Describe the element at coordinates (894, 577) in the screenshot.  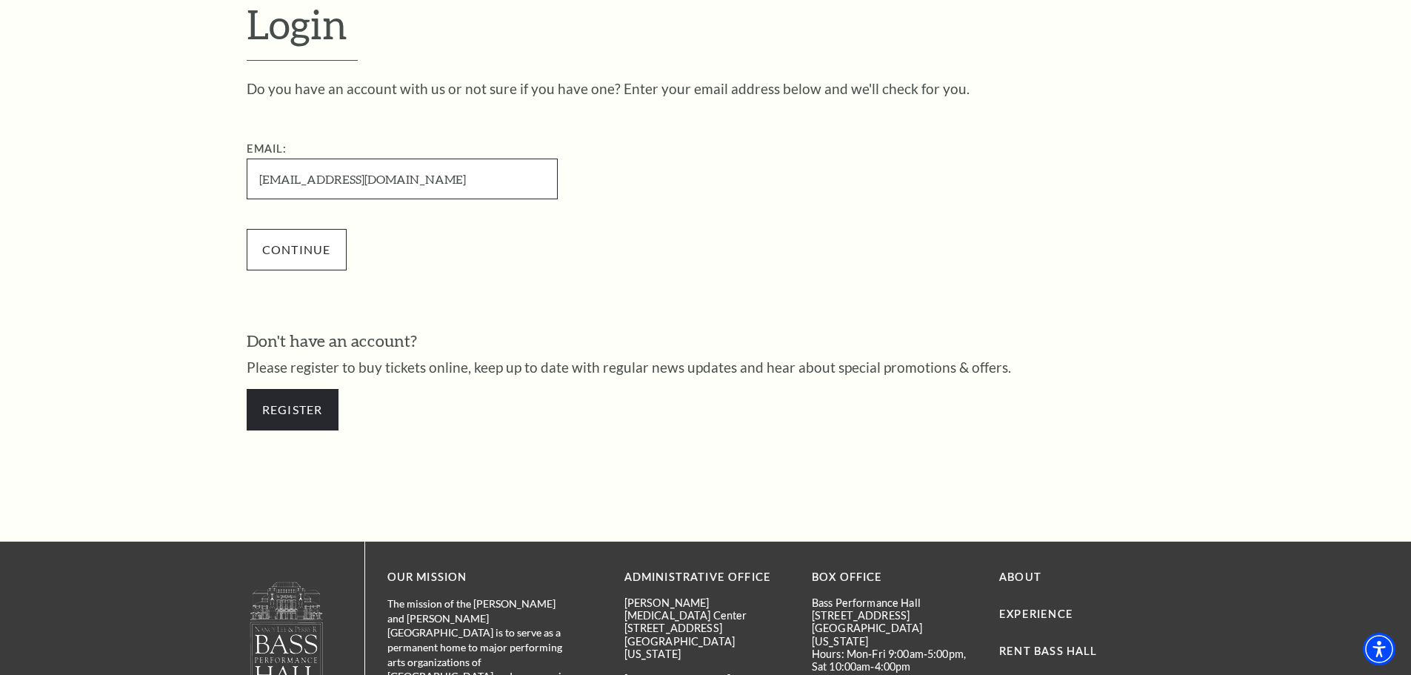
I see `p: BOX OFFICE` at that location.